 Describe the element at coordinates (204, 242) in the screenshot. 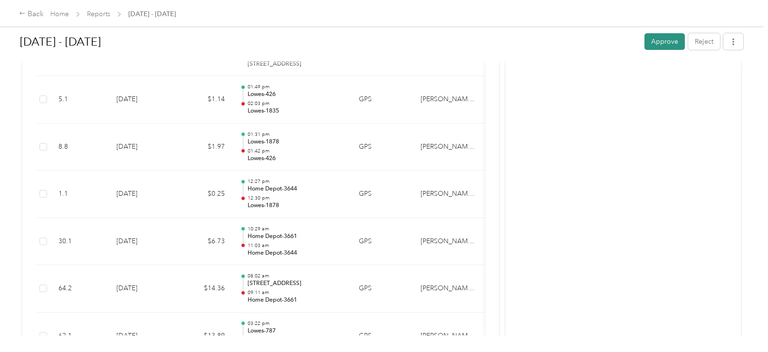

I see `td: $6.73` at that location.